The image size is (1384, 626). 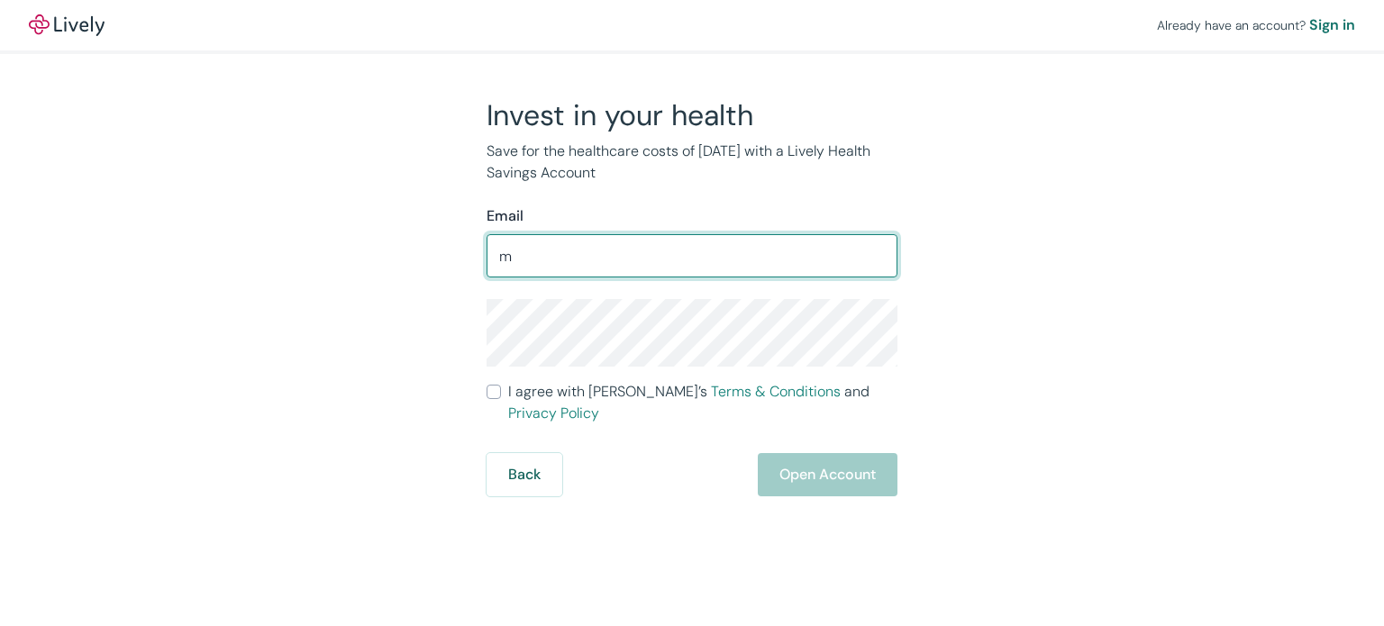 What do you see at coordinates (1256, 25) in the screenshot?
I see `div: Already have an account?` at bounding box center [1256, 25].